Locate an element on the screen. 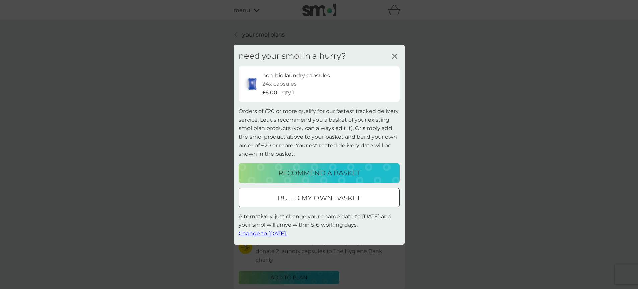 This screenshot has height=289, width=638. button: recommend a basket is located at coordinates (319, 173).